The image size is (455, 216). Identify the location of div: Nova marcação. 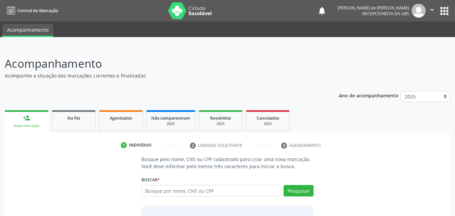
(27, 126).